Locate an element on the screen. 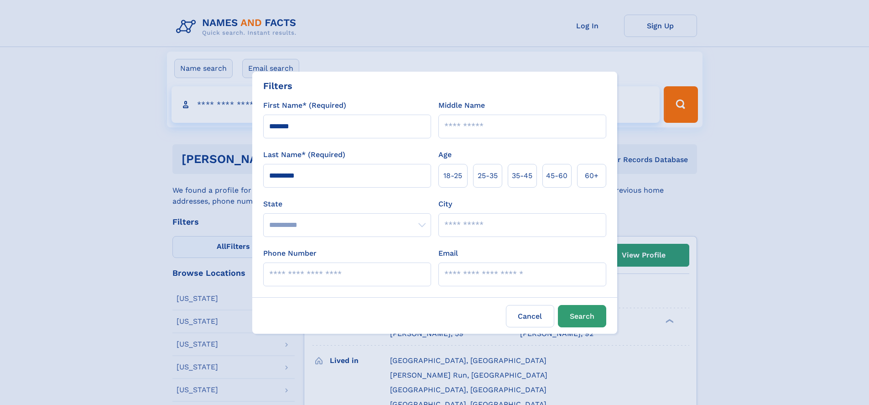 Image resolution: width=869 pixels, height=405 pixels. label: Email is located at coordinates (448, 253).